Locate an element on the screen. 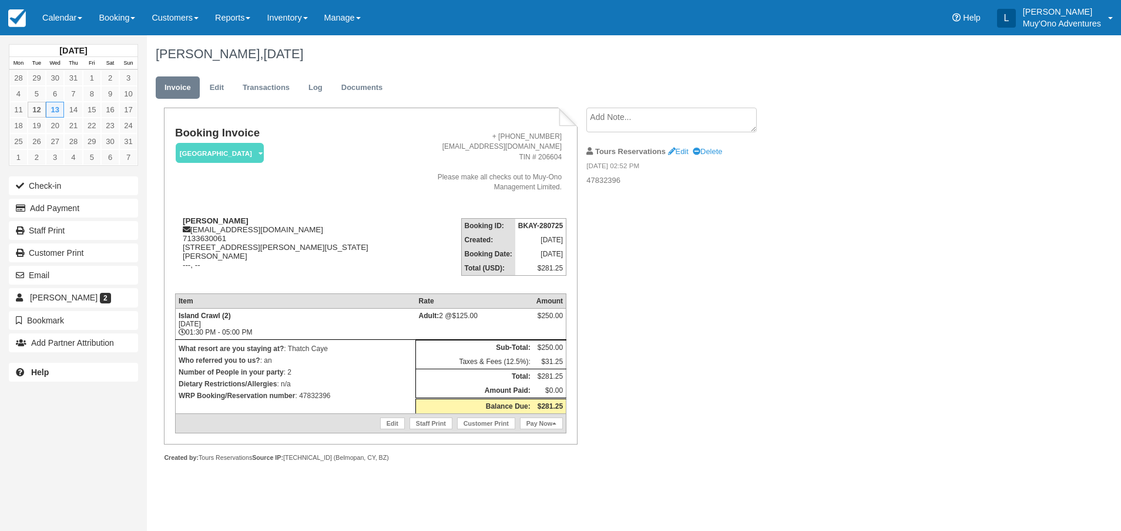  a: 12 is located at coordinates (36, 109).